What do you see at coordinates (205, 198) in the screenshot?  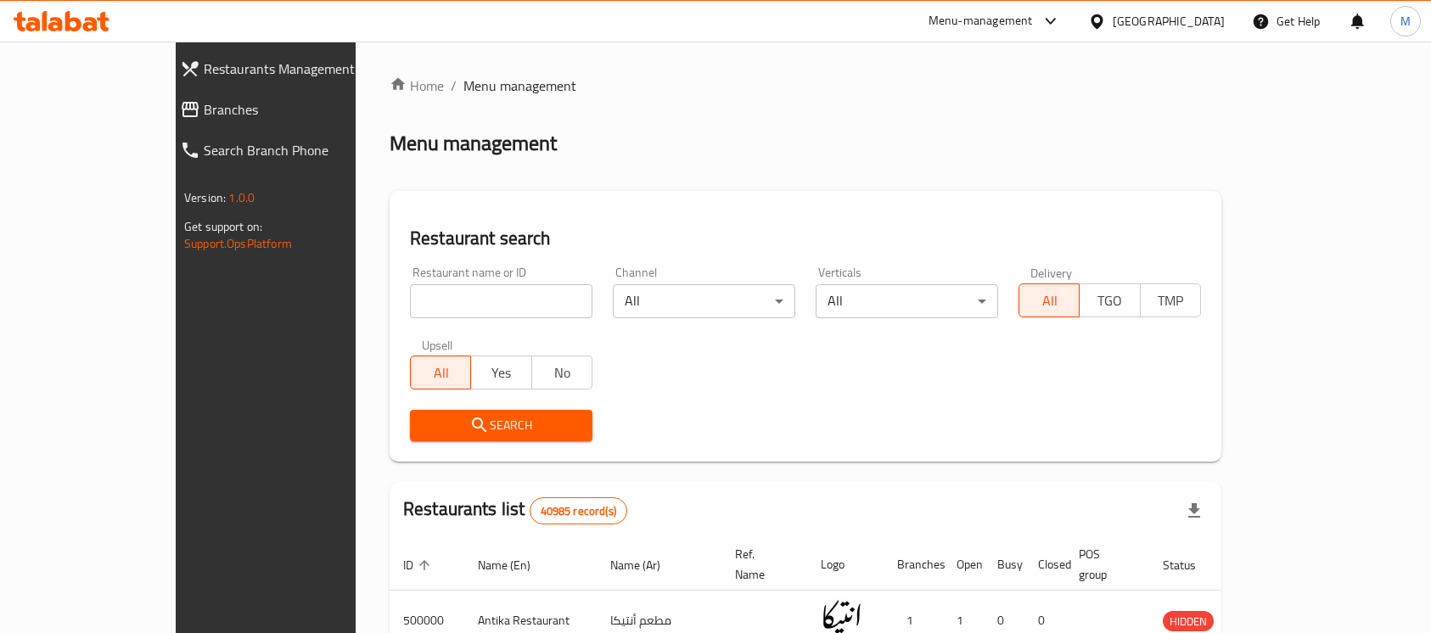 I see `span: Version:` at bounding box center [205, 198].